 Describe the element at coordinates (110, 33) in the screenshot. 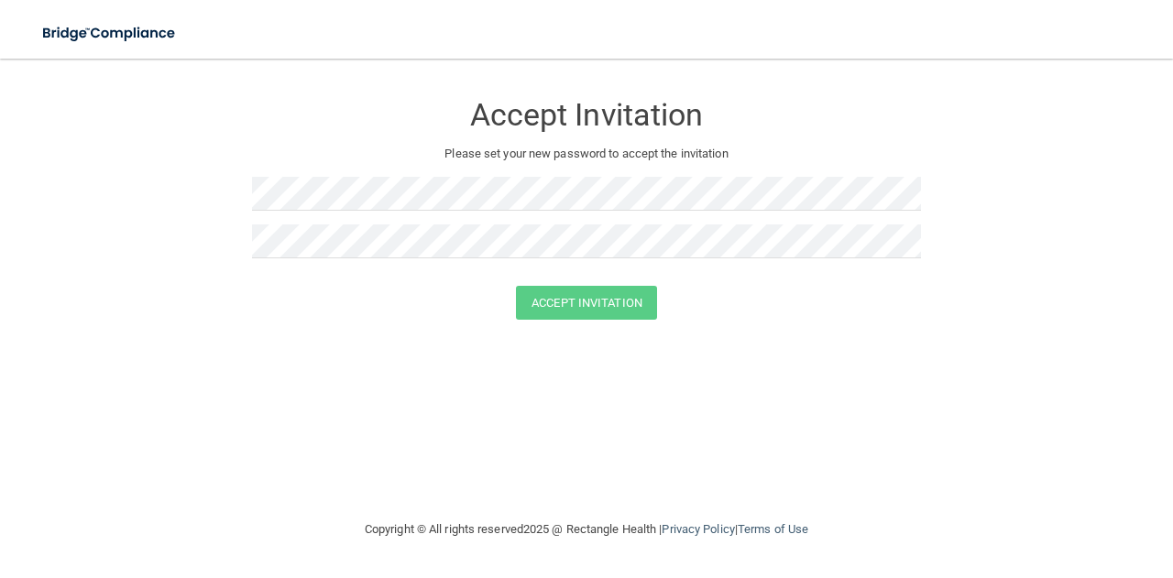

I see `img: bridge_compliance_login_screen.278c3ca4.svg` at that location.